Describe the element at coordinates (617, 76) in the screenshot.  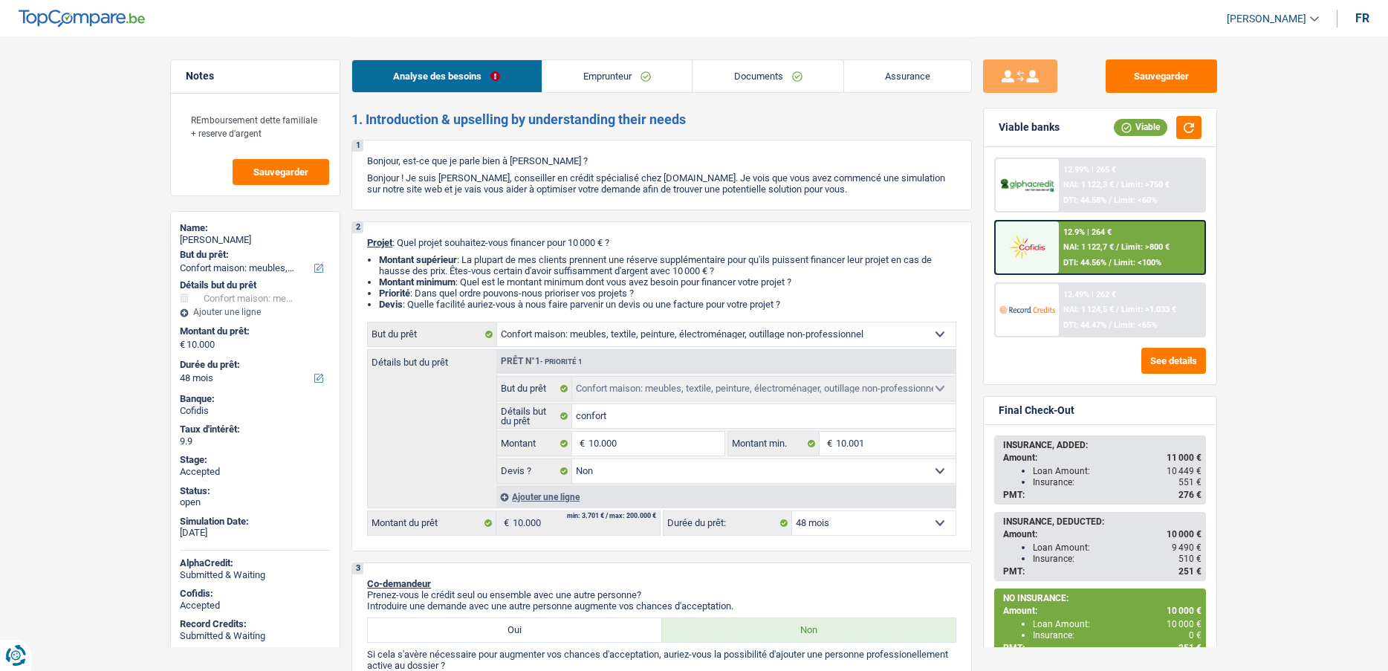
I see `a: Emprunteur` at that location.